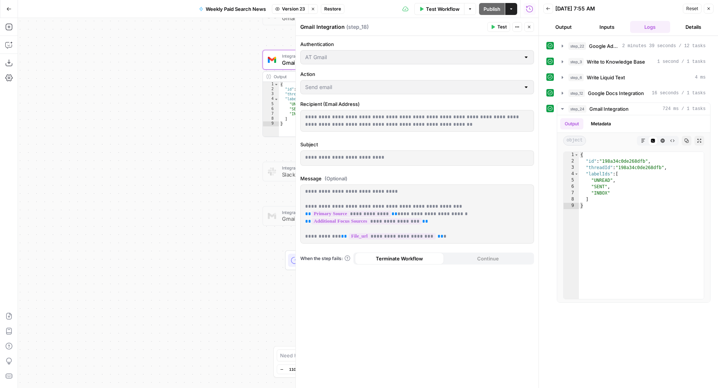  I want to click on span: 16 seconds / 1 tasks, so click(678, 93).